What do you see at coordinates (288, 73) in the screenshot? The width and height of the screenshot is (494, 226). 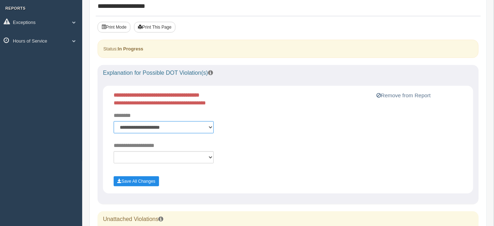 I see `div: Explanation for Possible DOT Violation(s)` at bounding box center [288, 73].